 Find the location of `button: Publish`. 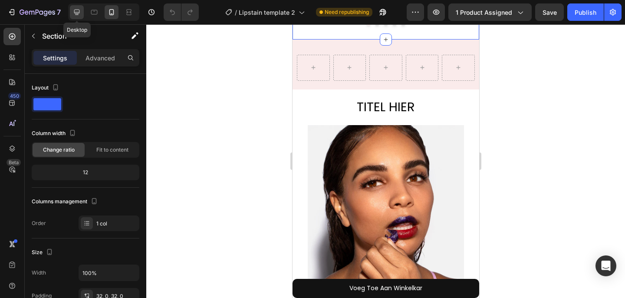

button: Publish is located at coordinates (585, 12).